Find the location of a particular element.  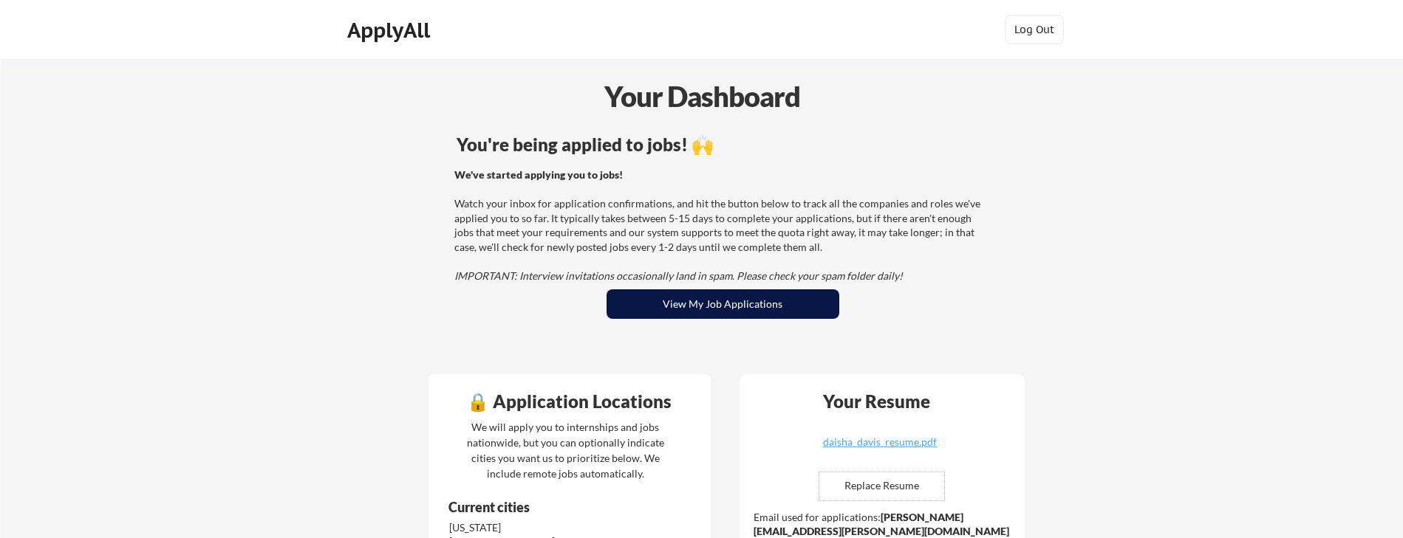

div: ApplyAll is located at coordinates (391, 30).